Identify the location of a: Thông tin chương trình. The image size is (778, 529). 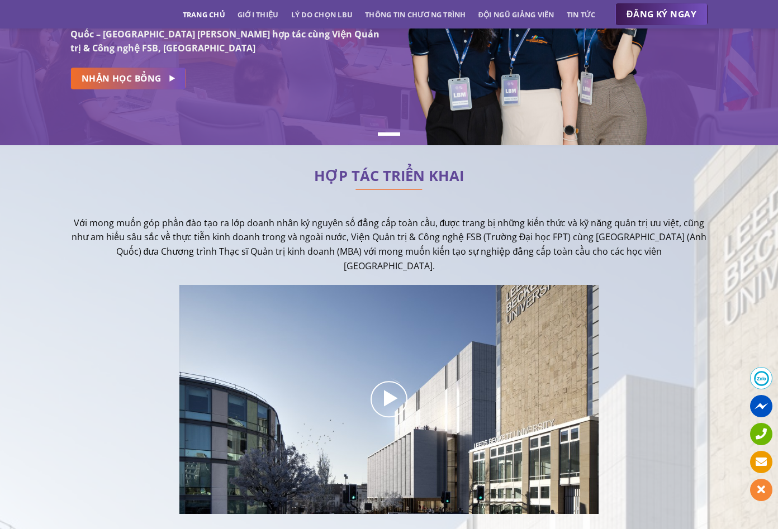
(415, 15).